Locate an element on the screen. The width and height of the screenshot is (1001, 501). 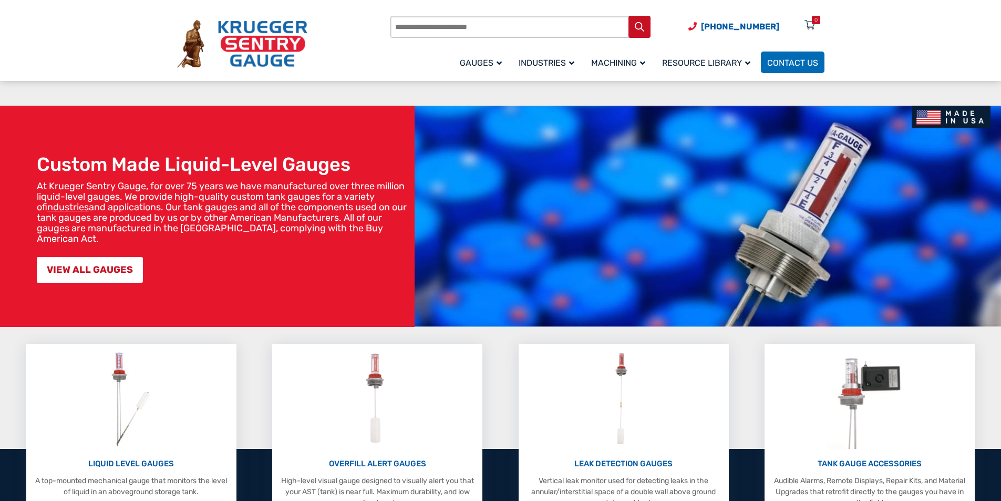
img: Made In USA is located at coordinates (951, 117).